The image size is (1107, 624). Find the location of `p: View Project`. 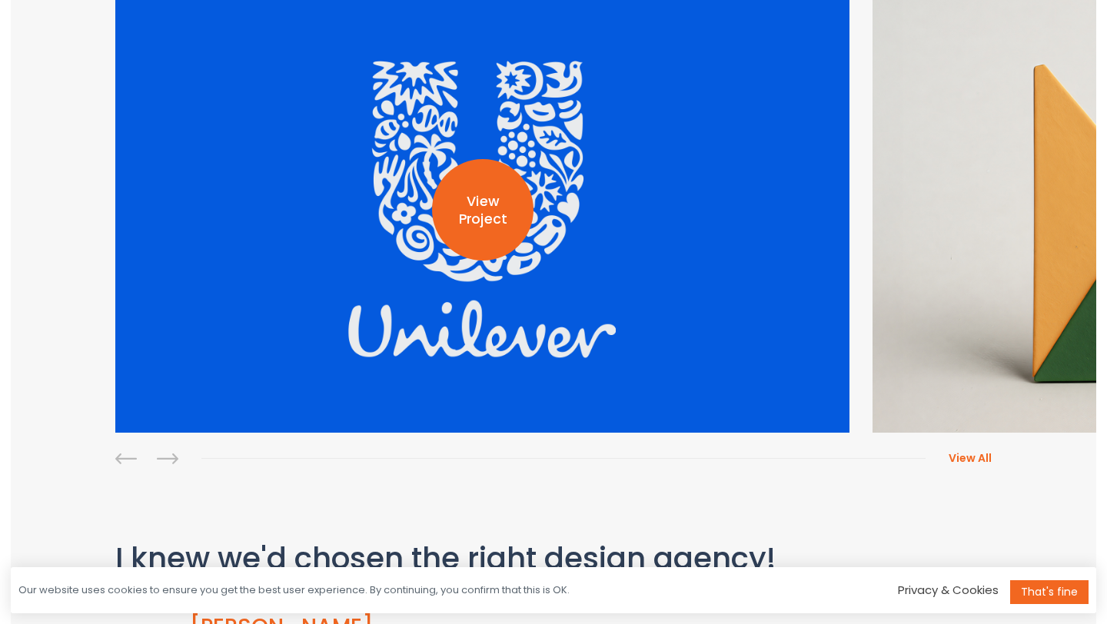

p: View Project is located at coordinates (483, 211).